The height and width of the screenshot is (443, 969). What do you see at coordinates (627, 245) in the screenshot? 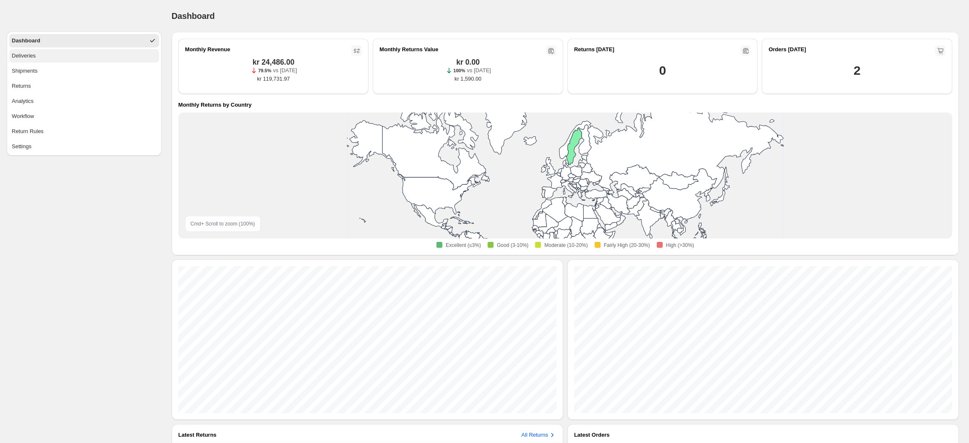
I see `span: Fairly High (20-30%)` at bounding box center [627, 245].